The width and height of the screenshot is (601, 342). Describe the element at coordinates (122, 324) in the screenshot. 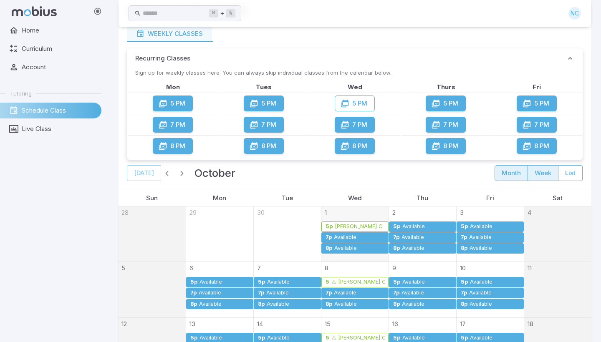

I see `a: October 12, 2025` at that location.